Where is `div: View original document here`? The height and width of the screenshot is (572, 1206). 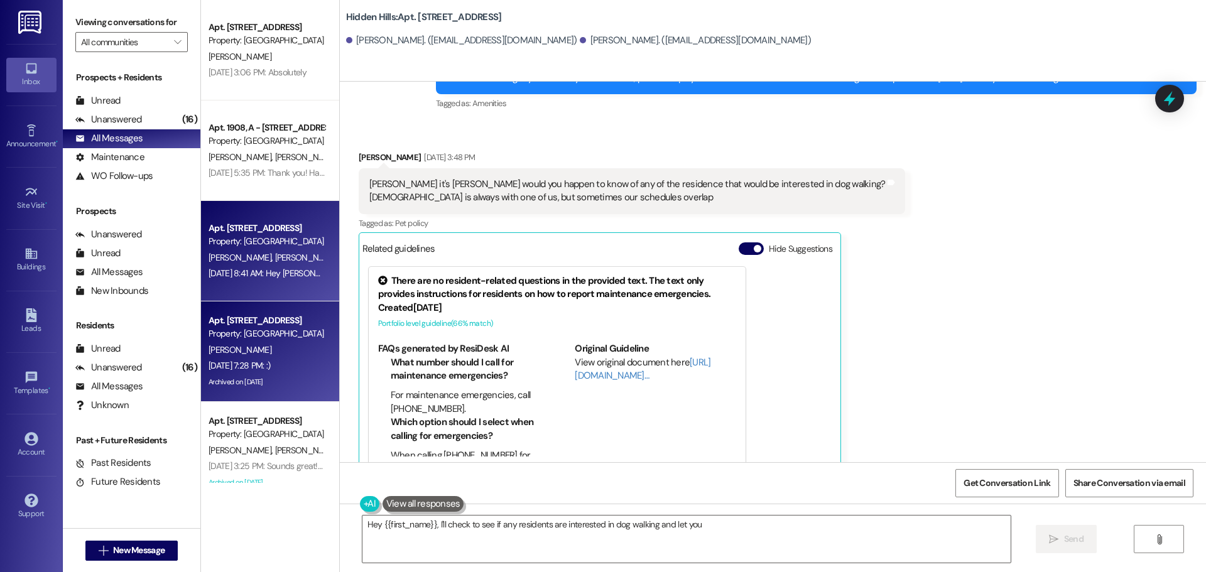
div: View original document here is located at coordinates (655, 369).